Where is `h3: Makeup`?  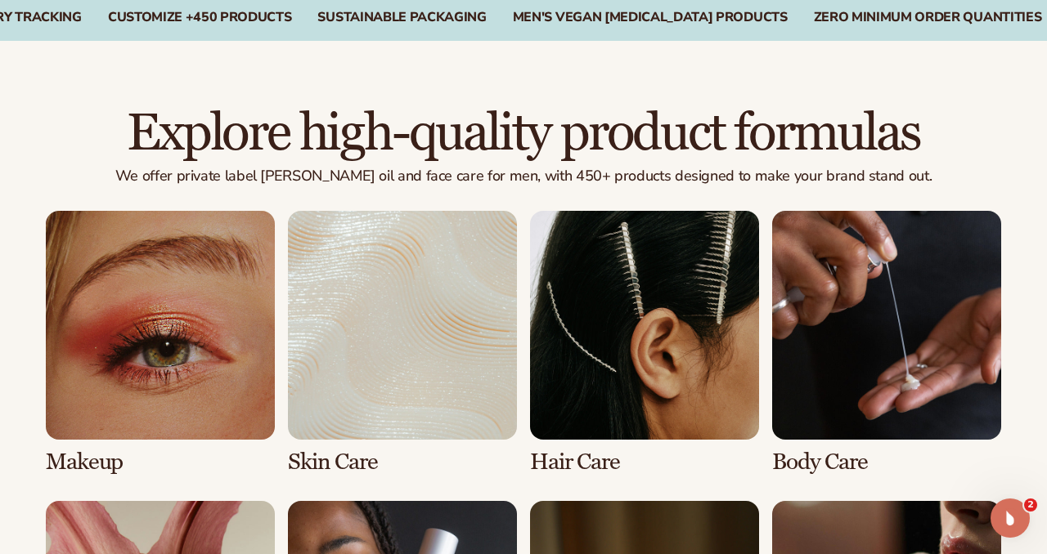 h3: Makeup is located at coordinates (160, 462).